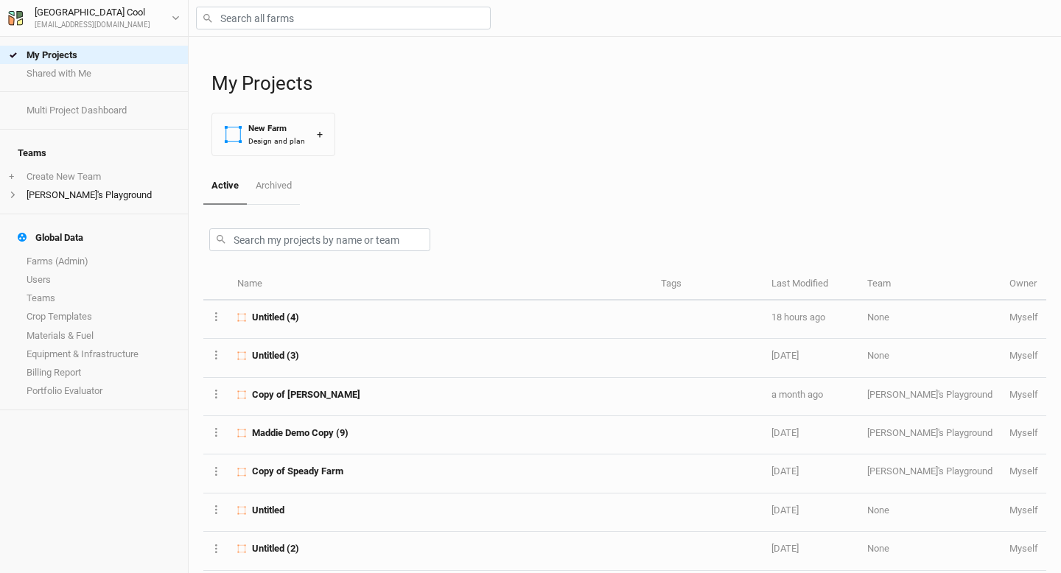 This screenshot has width=1061, height=573. I want to click on div: Global Data, so click(50, 238).